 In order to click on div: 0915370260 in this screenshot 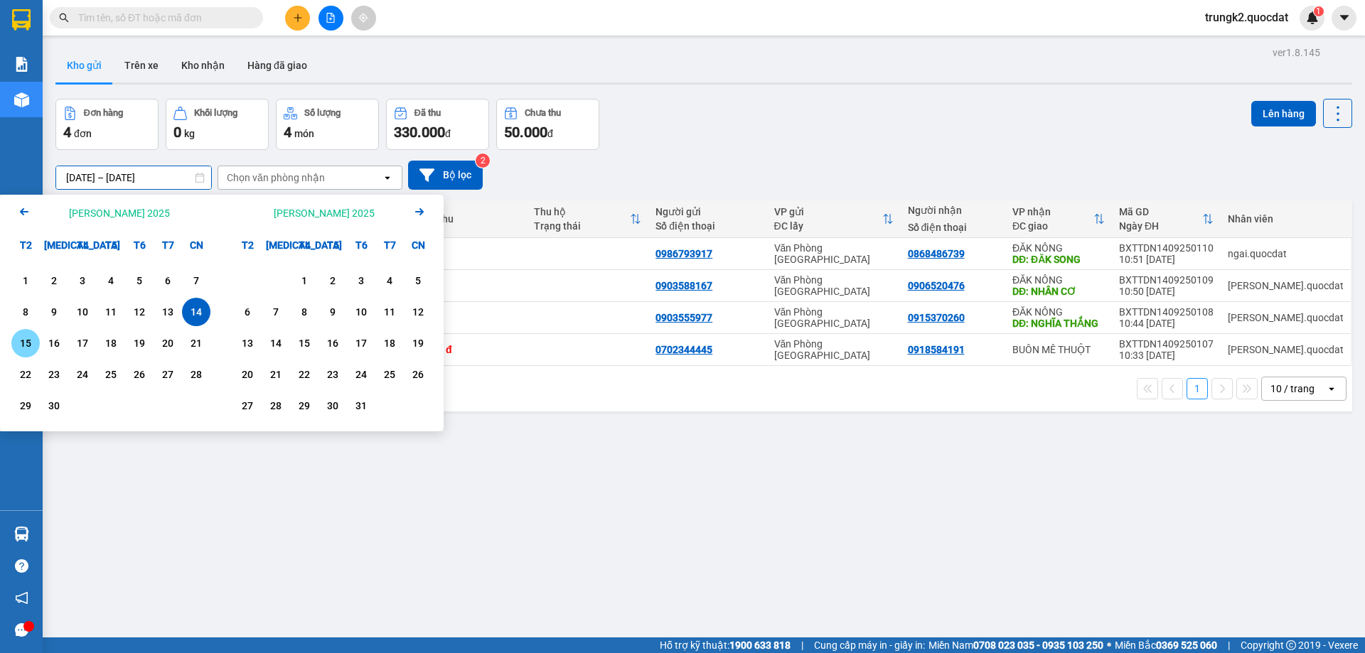, I will do `click(936, 318)`.